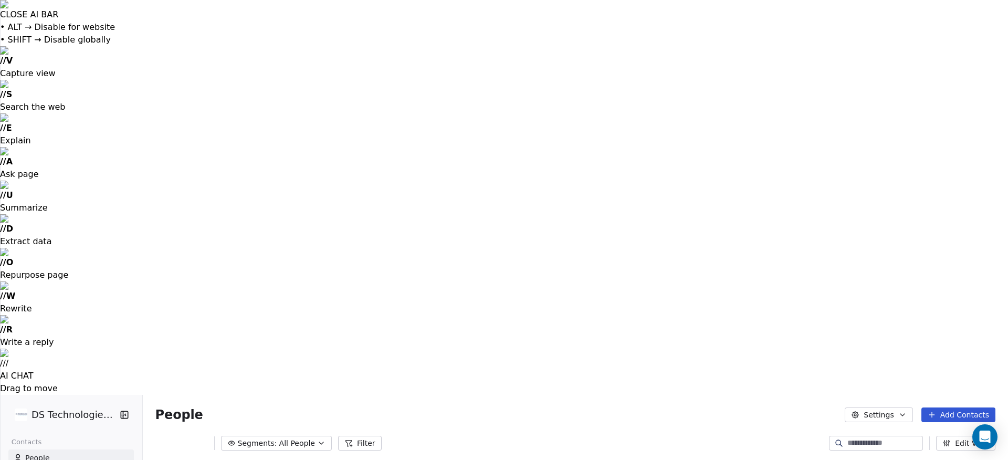  Describe the element at coordinates (297, 443) in the screenshot. I see `span: All People` at that location.